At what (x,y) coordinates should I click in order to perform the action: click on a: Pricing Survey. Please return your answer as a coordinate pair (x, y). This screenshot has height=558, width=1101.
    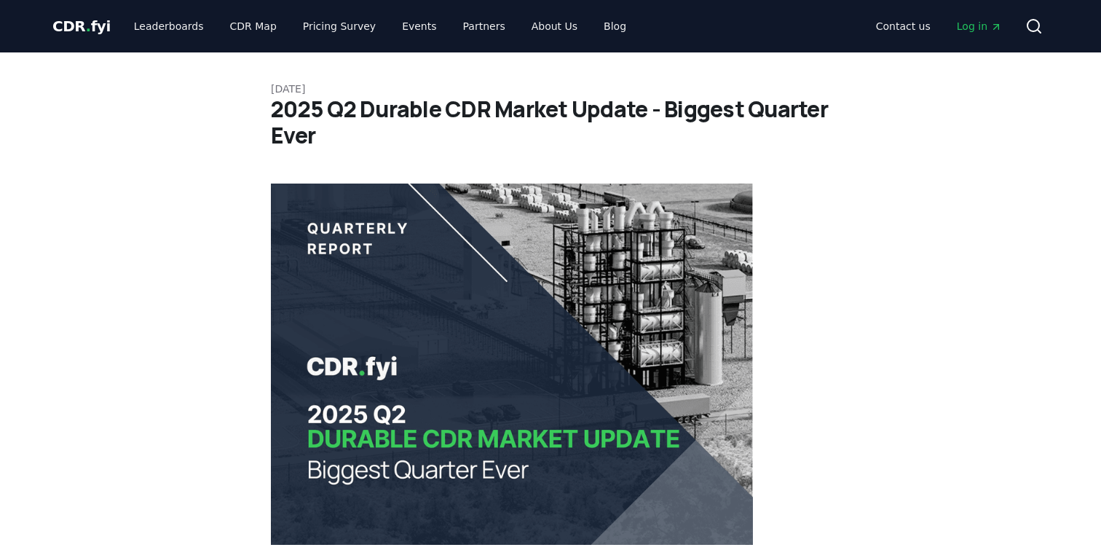
    Looking at the image, I should click on (339, 26).